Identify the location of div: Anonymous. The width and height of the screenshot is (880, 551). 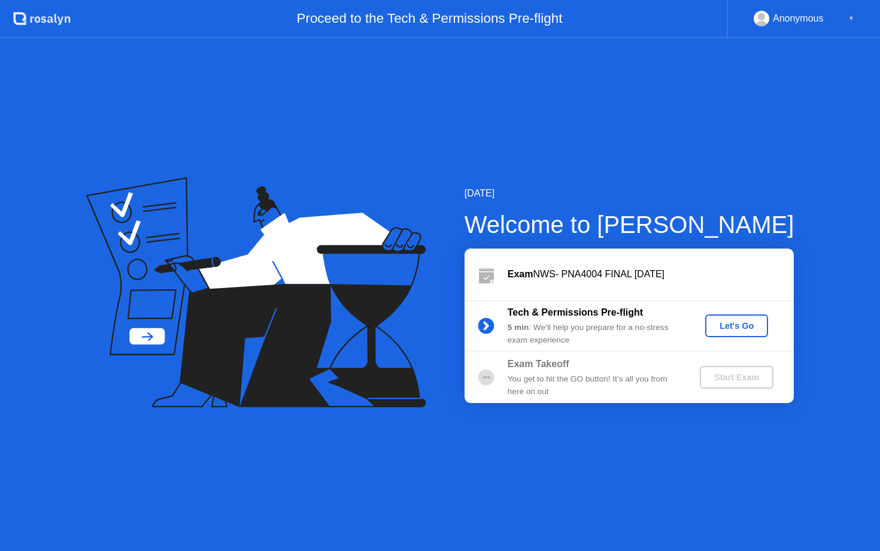
(798, 19).